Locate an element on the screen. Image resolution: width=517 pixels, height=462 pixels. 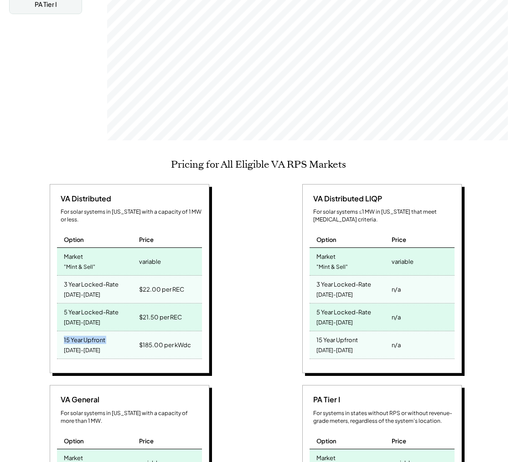
div: VA Distributed is located at coordinates (84, 199).